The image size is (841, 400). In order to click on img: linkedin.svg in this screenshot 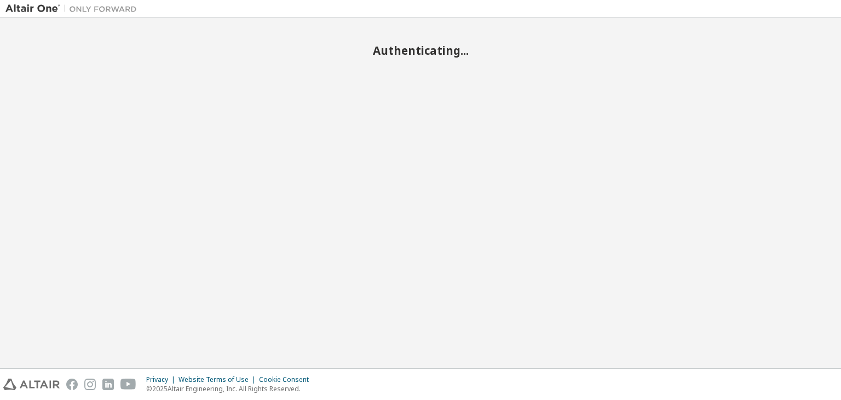, I will do `click(108, 384)`.